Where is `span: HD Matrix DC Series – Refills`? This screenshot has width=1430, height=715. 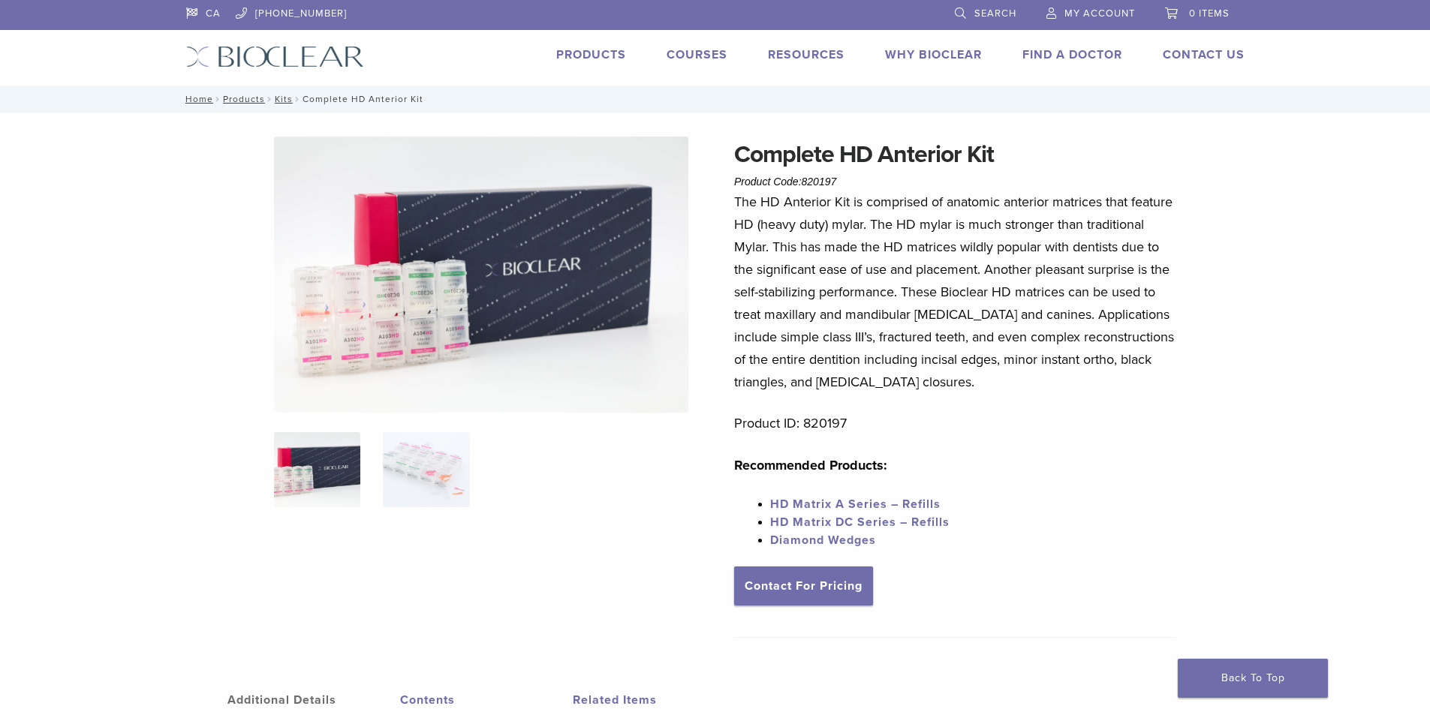 span: HD Matrix DC Series – Refills is located at coordinates (859, 522).